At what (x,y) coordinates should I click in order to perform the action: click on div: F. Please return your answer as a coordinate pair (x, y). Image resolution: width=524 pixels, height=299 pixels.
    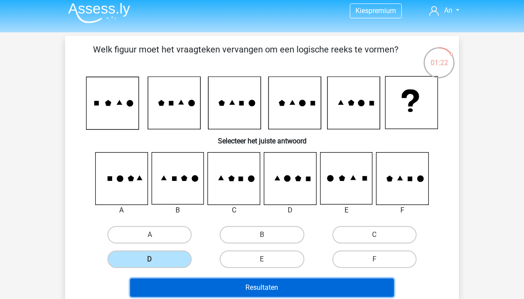
    Looking at the image, I should click on (402, 210).